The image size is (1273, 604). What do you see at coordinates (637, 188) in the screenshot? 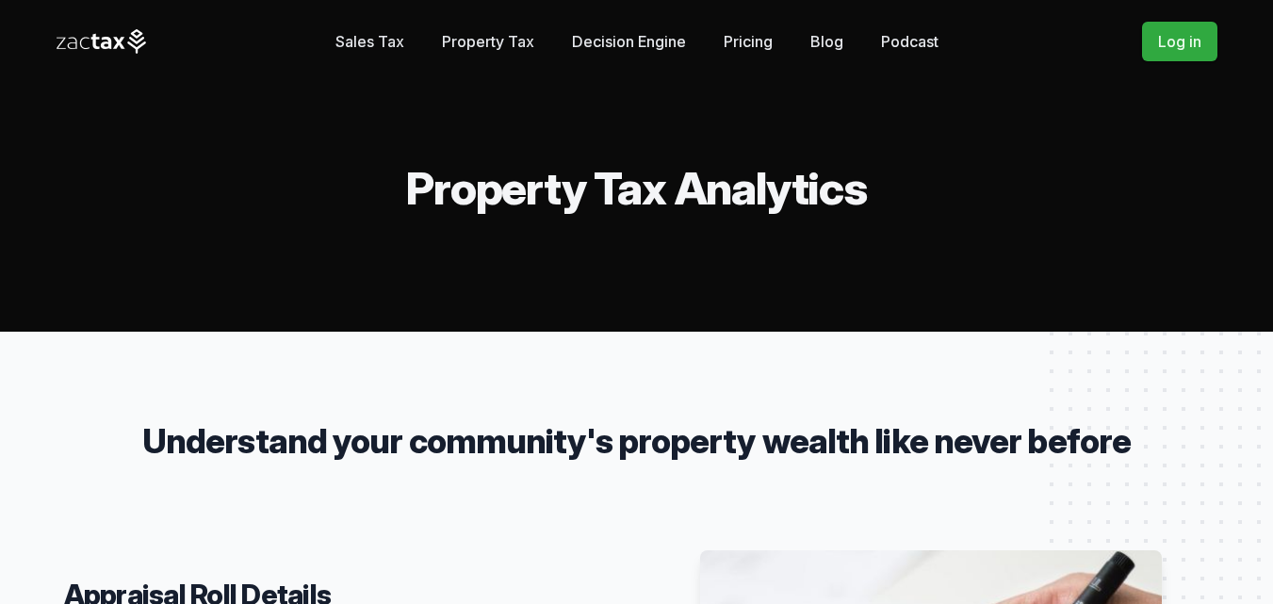
I see `h2: Property Tax Analytics` at bounding box center [637, 188].